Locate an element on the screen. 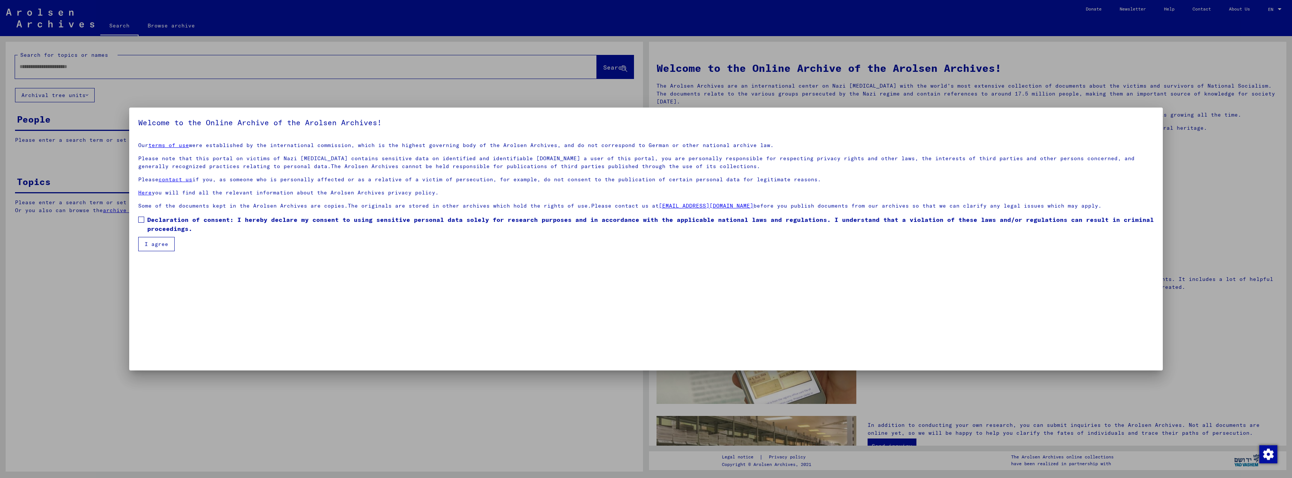 This screenshot has height=478, width=1292. p: Please if you, as someone who is personally affected or as a relative of a victim of persecution,... is located at coordinates (646, 179).